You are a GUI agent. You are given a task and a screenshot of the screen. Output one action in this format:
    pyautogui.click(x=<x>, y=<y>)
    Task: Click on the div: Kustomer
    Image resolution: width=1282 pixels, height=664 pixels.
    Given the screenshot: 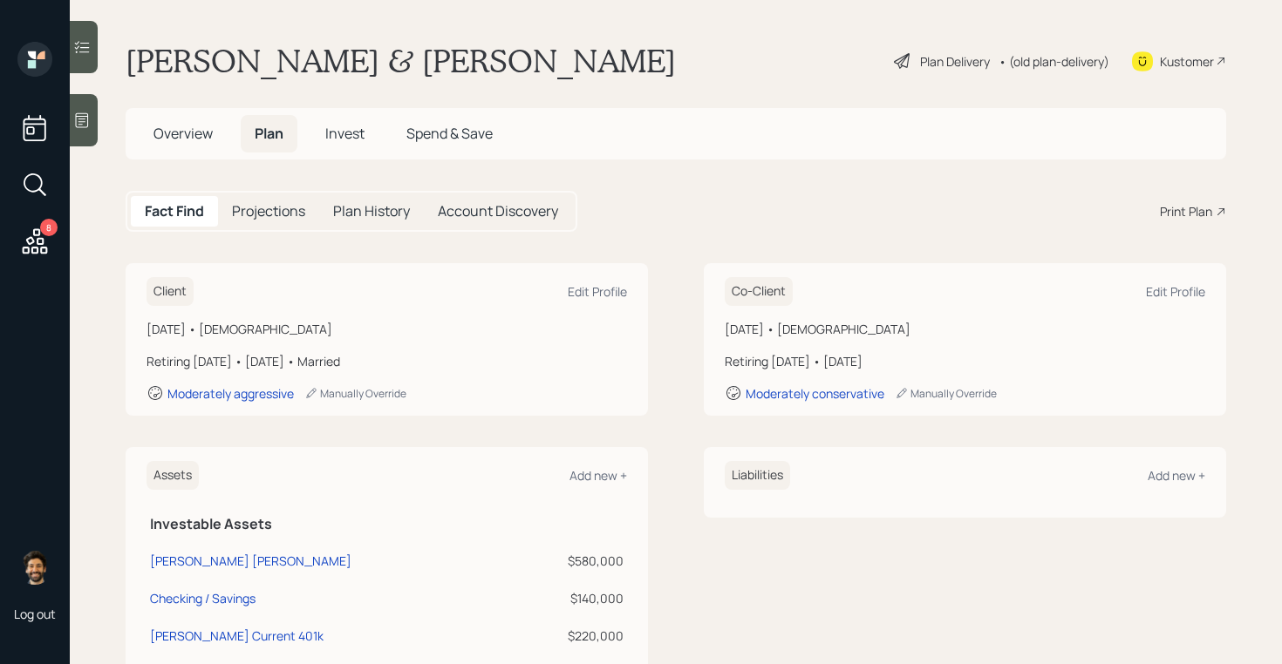 What is the action you would take?
    pyautogui.click(x=1187, y=61)
    